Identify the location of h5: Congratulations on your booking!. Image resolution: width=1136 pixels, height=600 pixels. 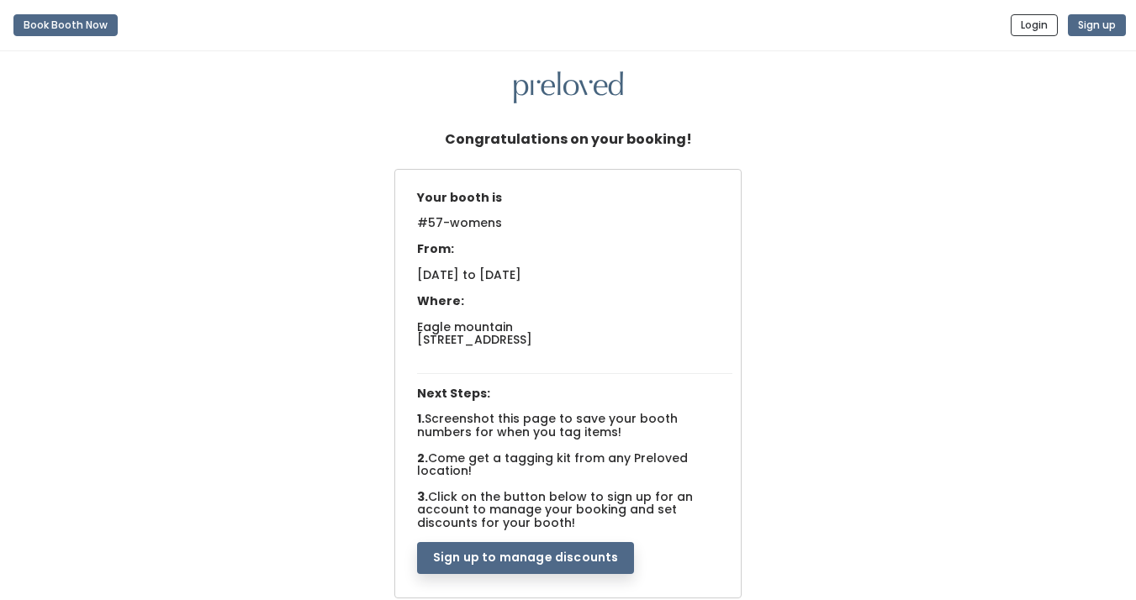
(568, 140).